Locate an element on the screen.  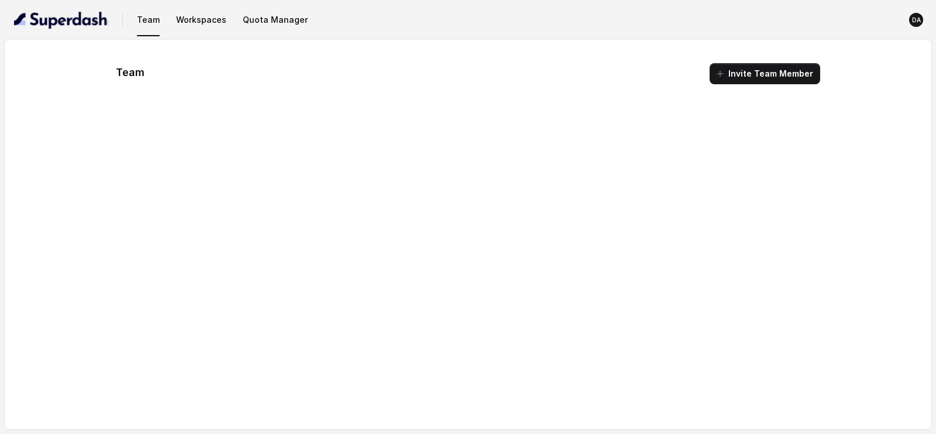
button: Invite Team Member is located at coordinates (764, 74).